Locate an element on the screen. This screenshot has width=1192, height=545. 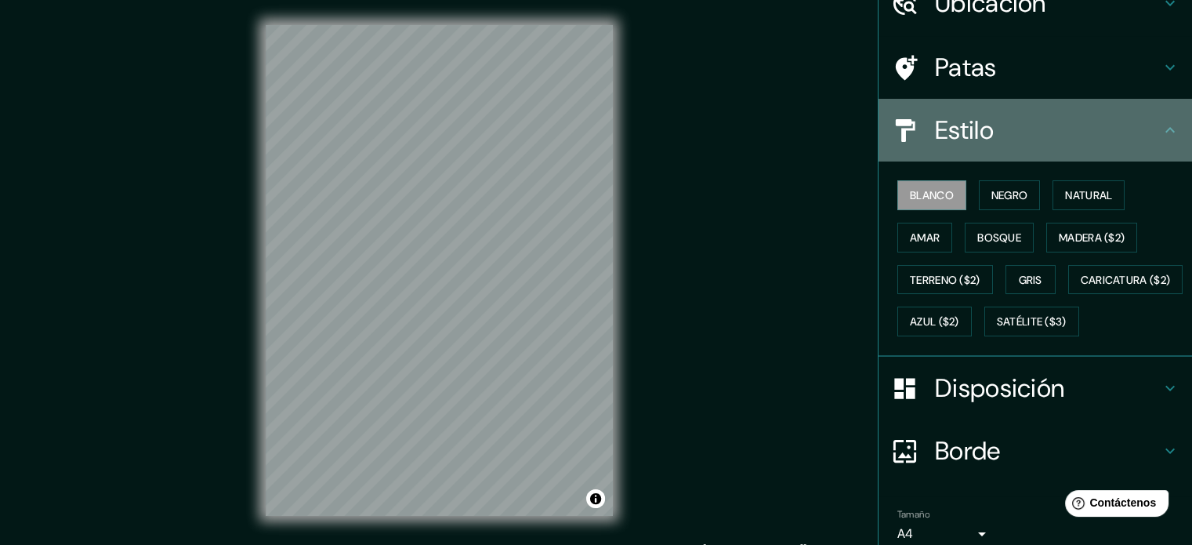
button: Amar is located at coordinates (925, 237).